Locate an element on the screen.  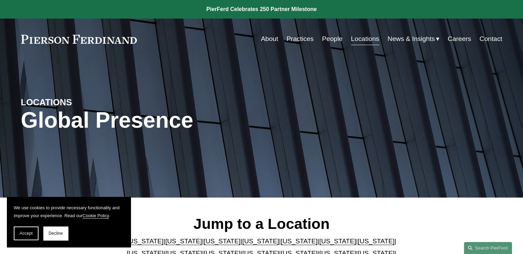
a: Practices is located at coordinates (300, 39).